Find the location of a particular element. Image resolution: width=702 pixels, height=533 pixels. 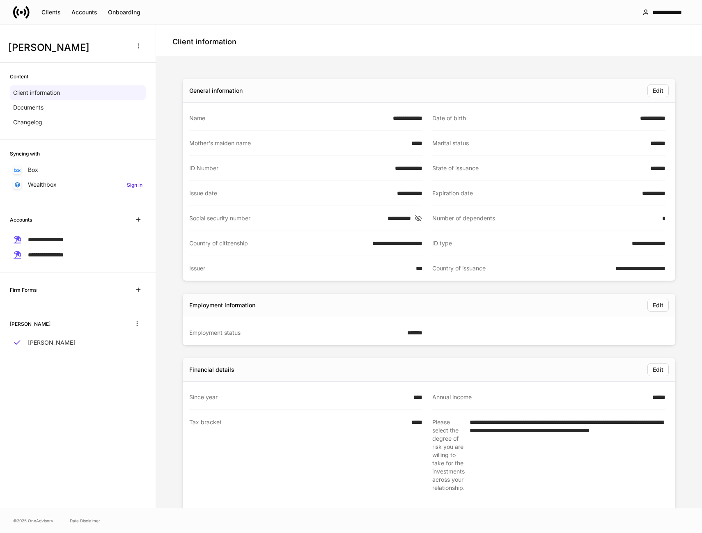

div: Financial details is located at coordinates (212, 370).